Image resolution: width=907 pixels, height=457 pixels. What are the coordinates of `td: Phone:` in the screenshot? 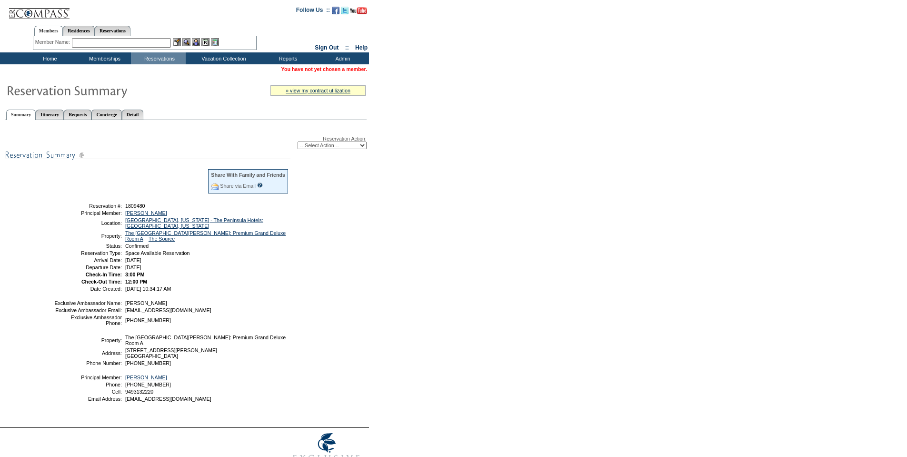 It's located at (88, 384).